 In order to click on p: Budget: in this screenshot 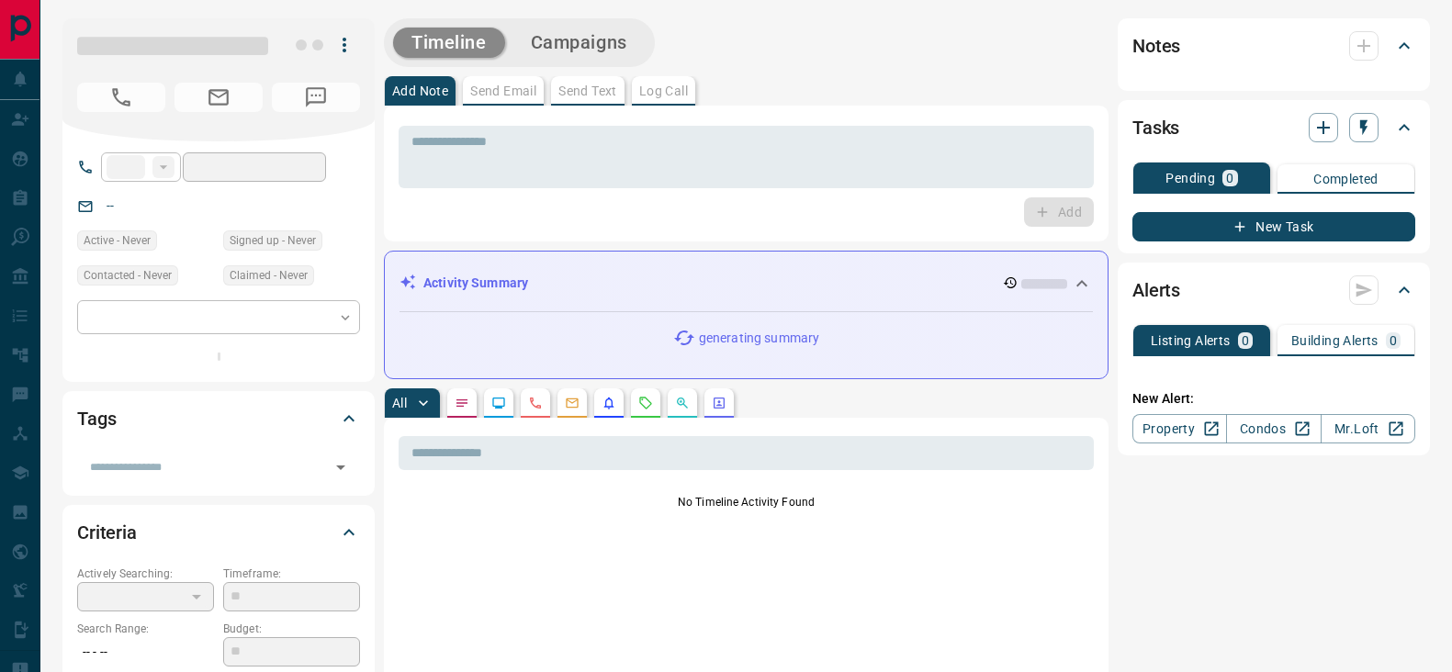, I will do `click(291, 629)`.